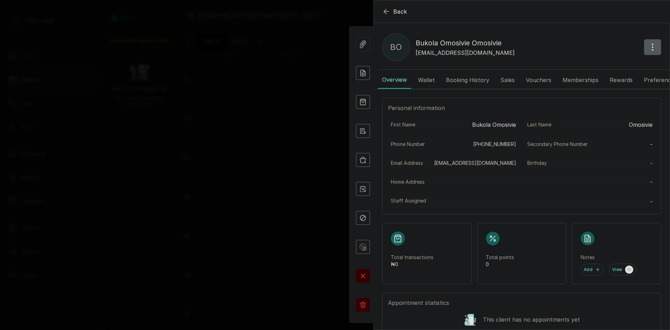 Image resolution: width=670 pixels, height=330 pixels. Describe the element at coordinates (521, 257) in the screenshot. I see `p: Total points` at that location.